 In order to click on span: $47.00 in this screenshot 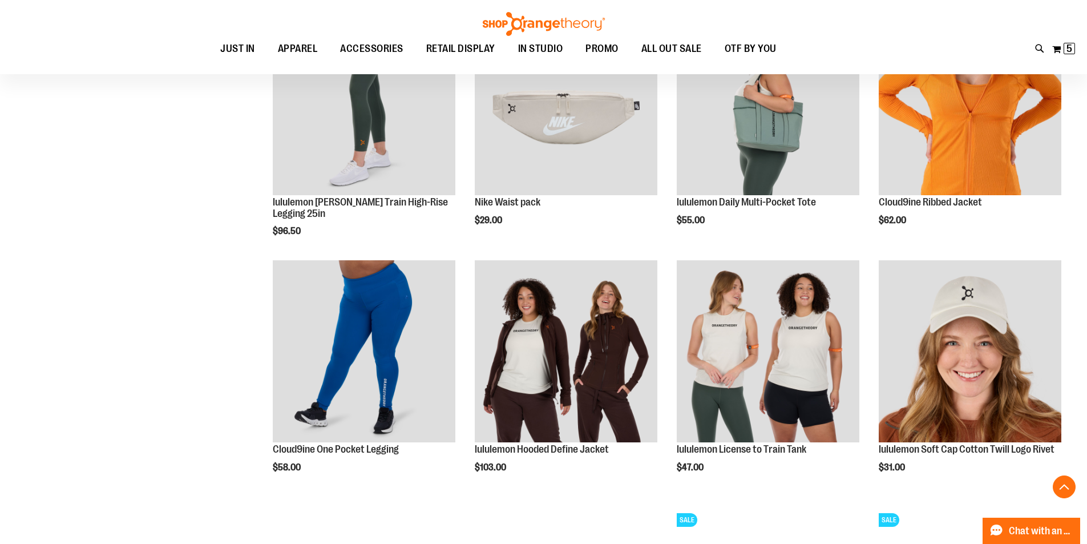, I will do `click(691, 467)`.